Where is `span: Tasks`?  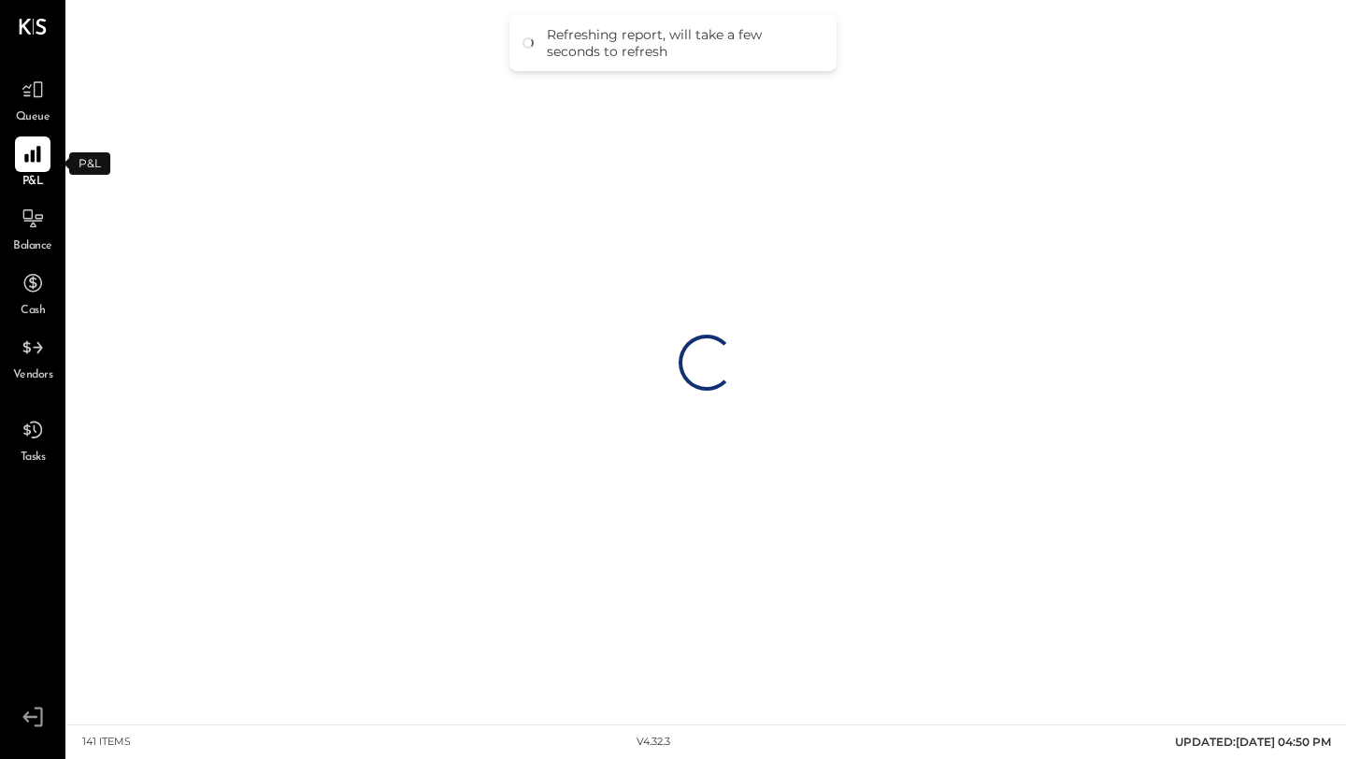
span: Tasks is located at coordinates (33, 458).